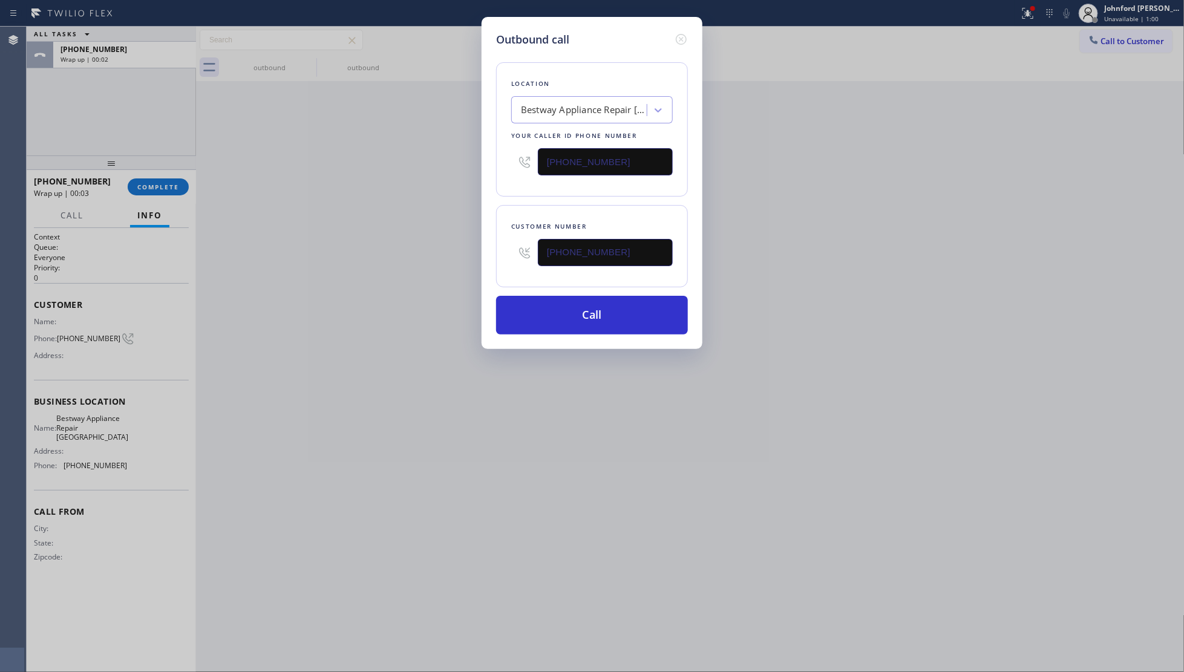 This screenshot has height=672, width=1184. What do you see at coordinates (532, 39) in the screenshot?
I see `h5: Outbound call` at bounding box center [532, 39].